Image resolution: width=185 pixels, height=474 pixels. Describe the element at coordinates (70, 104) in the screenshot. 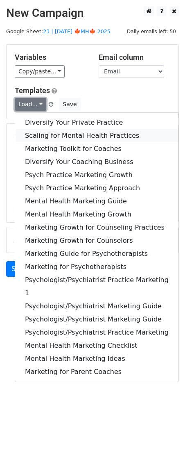

I see `button: Save` at that location.